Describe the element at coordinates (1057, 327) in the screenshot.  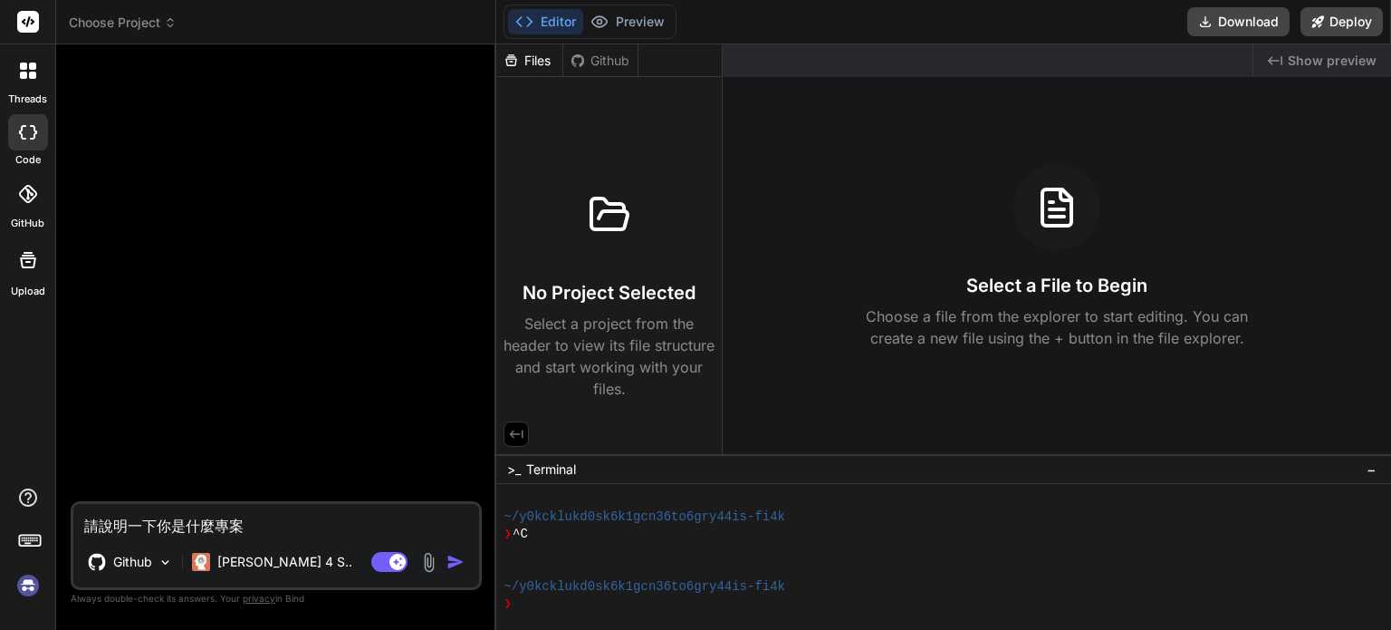
I see `p: Choose a file from the explorer to start editing. You can create a new file using the + button in...` at that location.